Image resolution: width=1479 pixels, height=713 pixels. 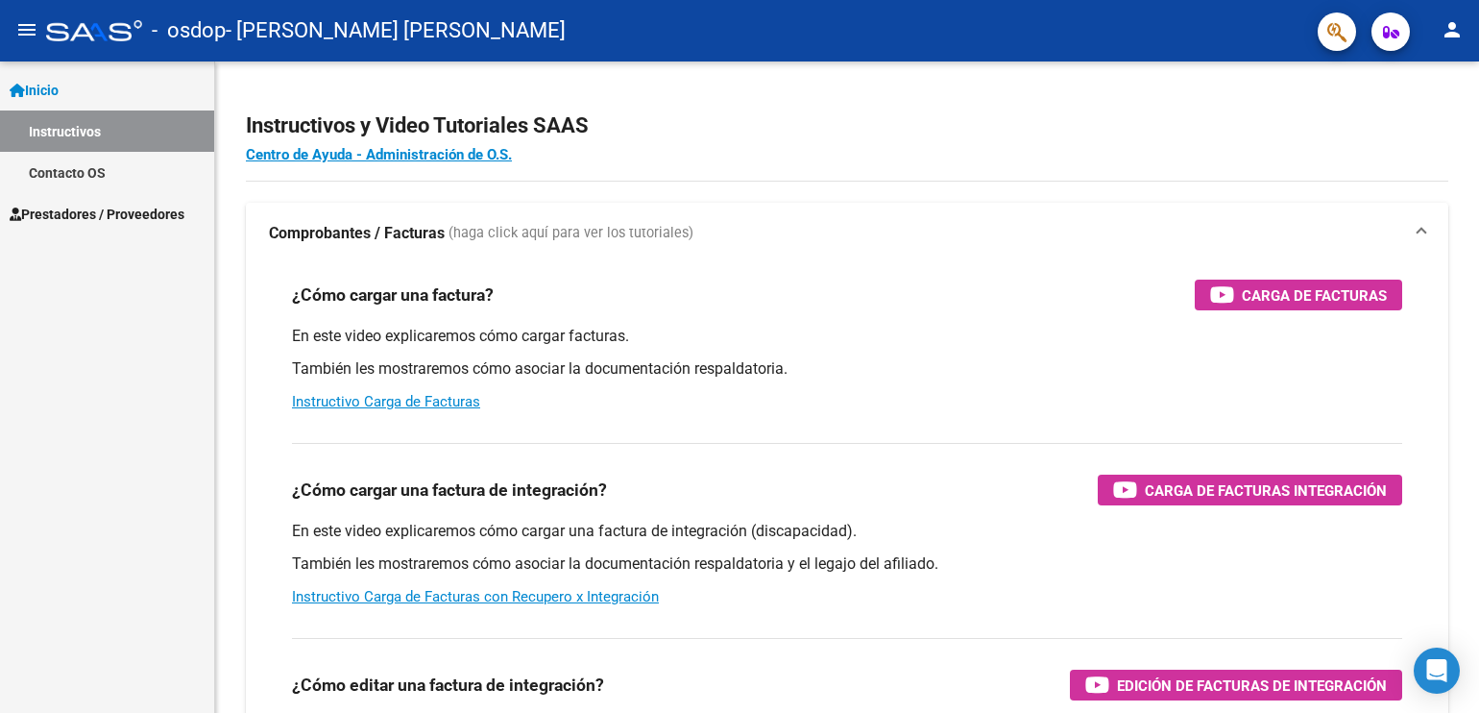 I want to click on div: Open Intercom Messenger, so click(x=1437, y=670).